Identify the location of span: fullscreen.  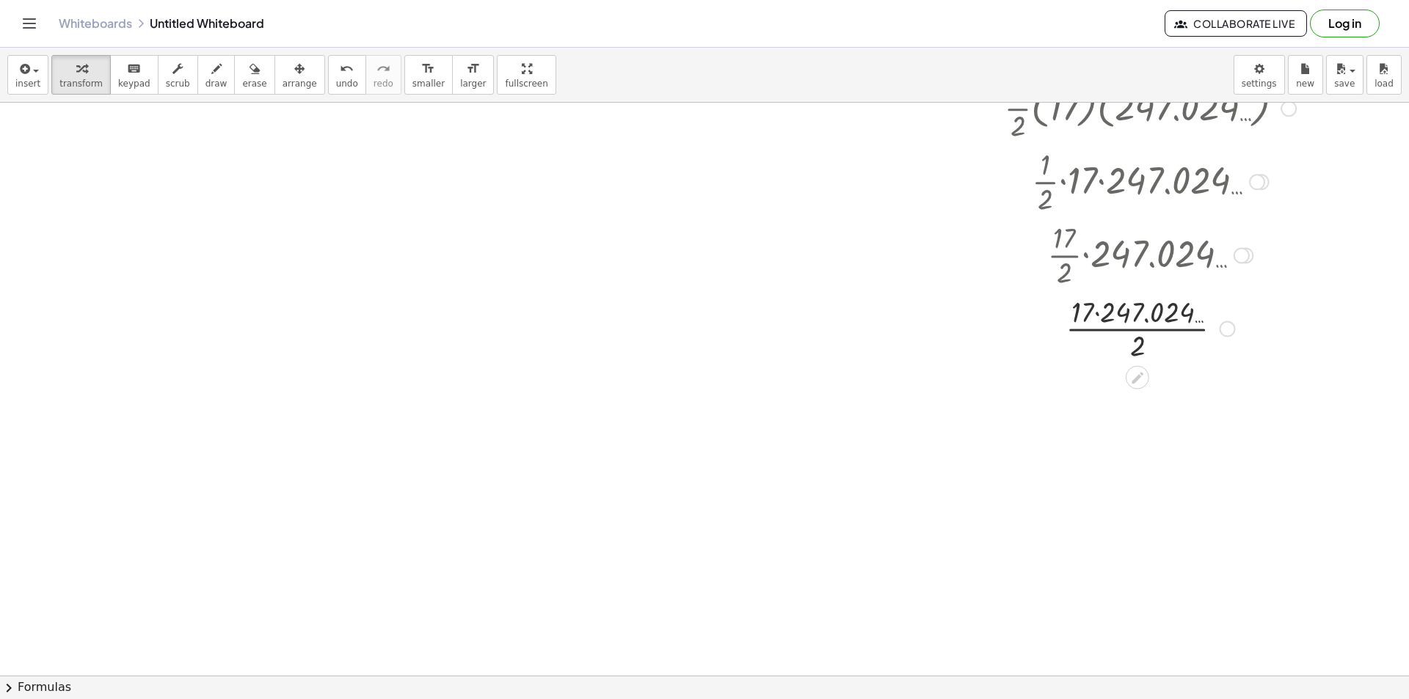
(526, 84).